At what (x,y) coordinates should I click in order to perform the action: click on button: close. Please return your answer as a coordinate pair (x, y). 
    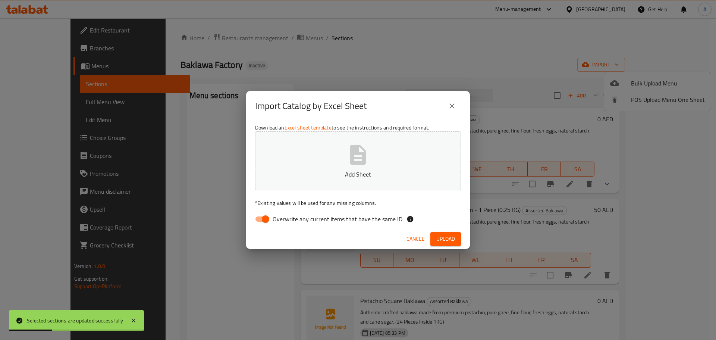
    Looking at the image, I should click on (452, 106).